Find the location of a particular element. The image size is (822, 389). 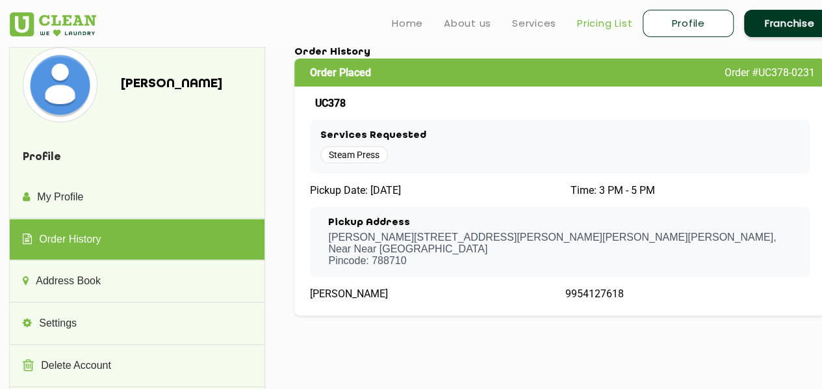

h4: Profile is located at coordinates (136, 157).